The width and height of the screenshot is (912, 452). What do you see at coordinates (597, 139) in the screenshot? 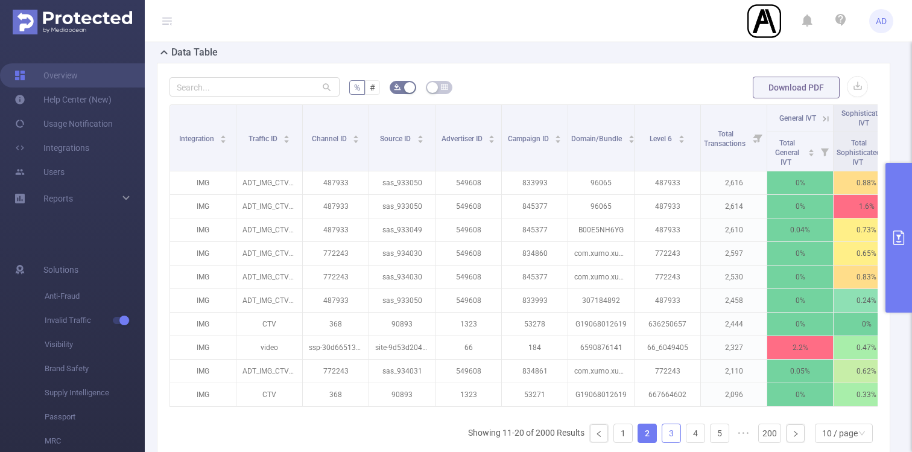
I see `span: Domain/Bundle` at bounding box center [597, 139].